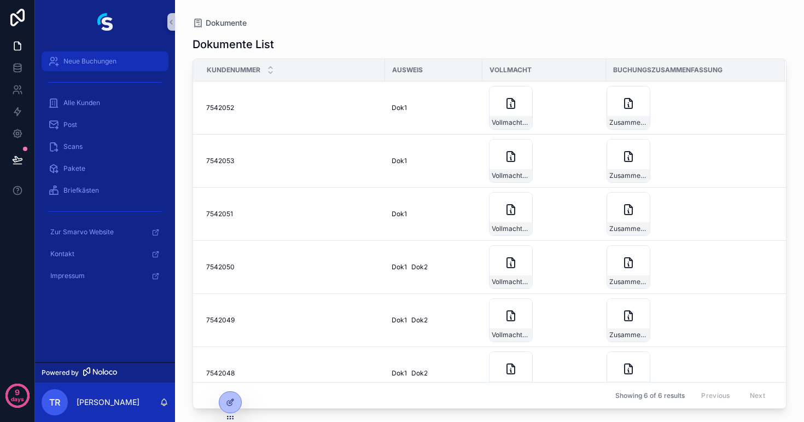  I want to click on span: 7542053, so click(220, 161).